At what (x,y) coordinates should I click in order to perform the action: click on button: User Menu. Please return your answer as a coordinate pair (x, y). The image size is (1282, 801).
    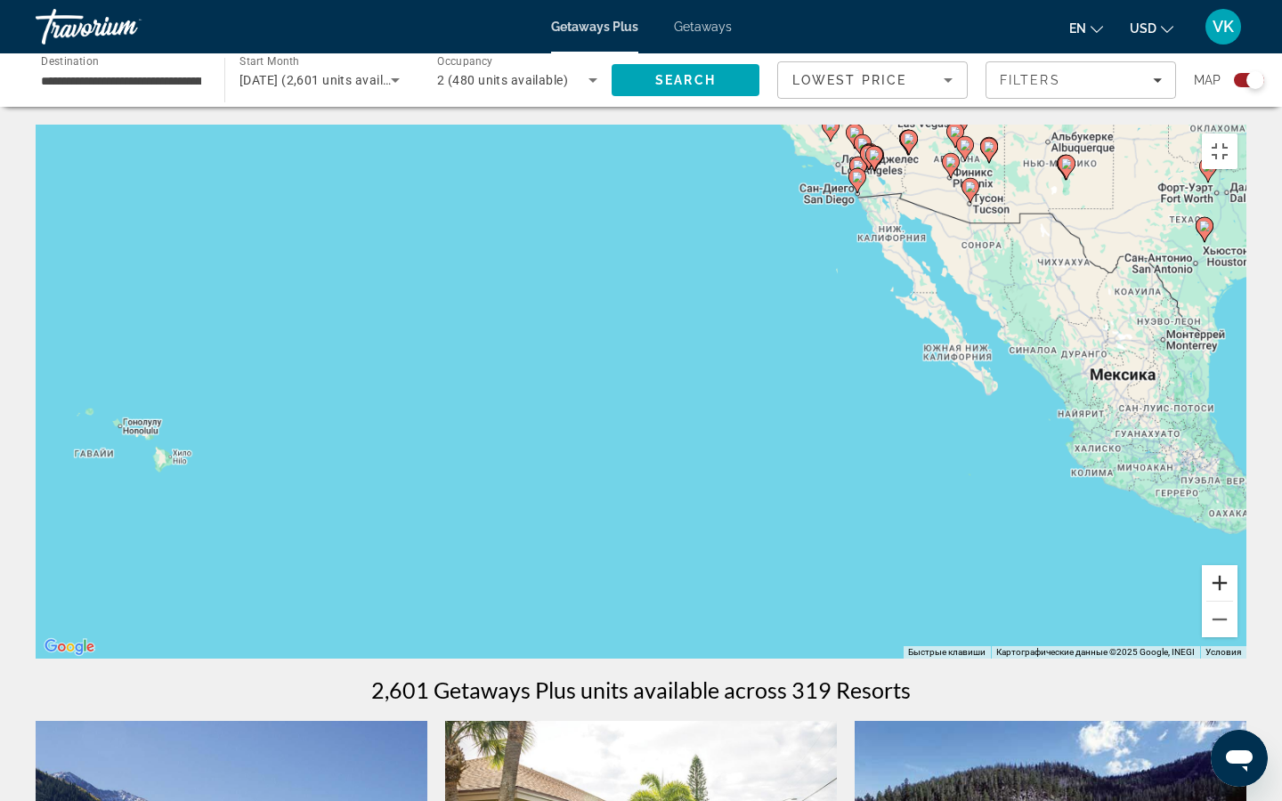
    Looking at the image, I should click on (1223, 27).